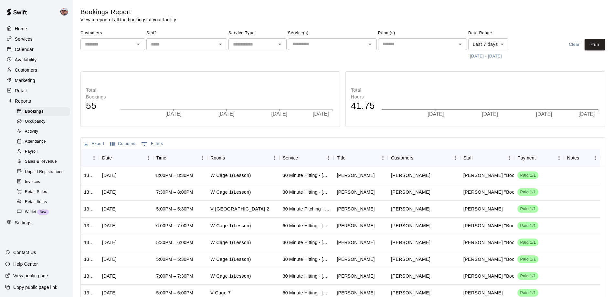 This screenshot has height=297, width=613. I want to click on span: Service(s), so click(332, 33).